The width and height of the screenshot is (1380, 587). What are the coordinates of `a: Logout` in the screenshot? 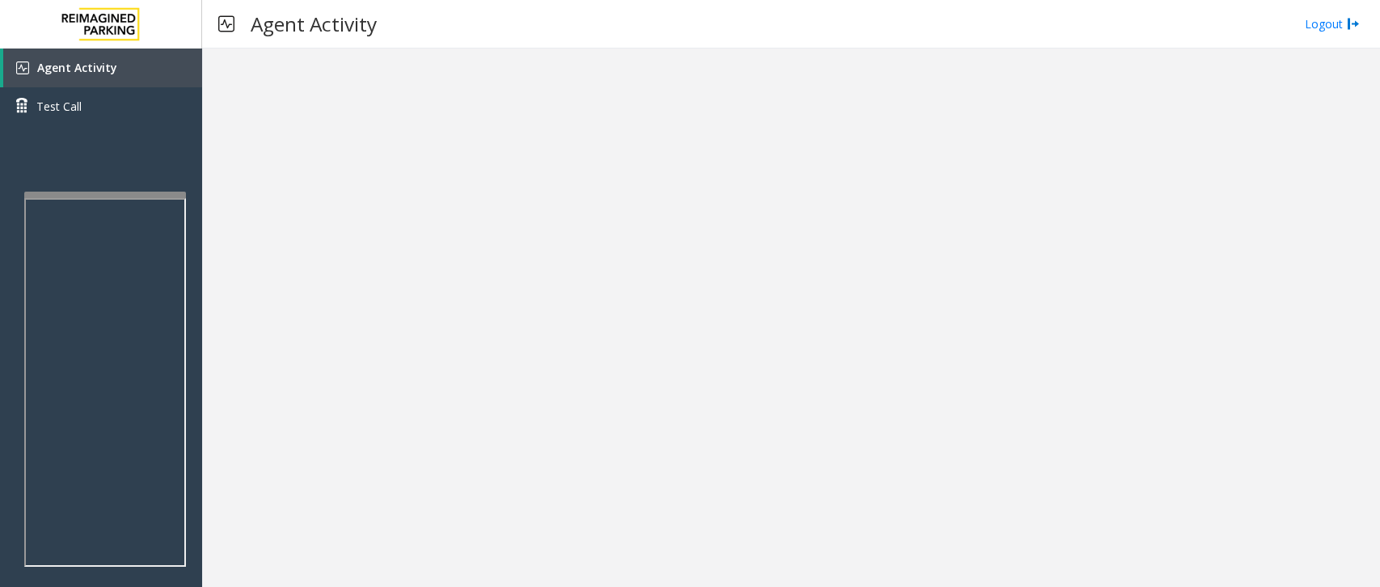 It's located at (1332, 23).